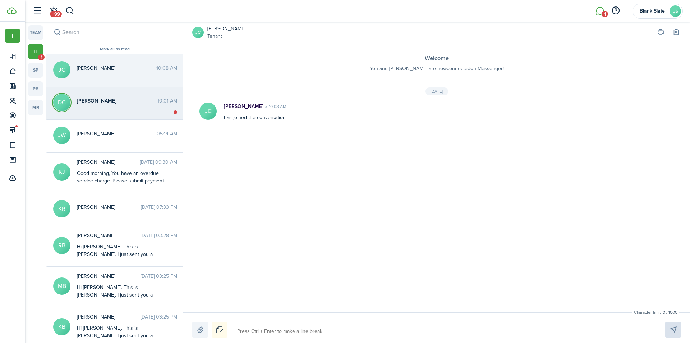 This screenshot has width=690, height=343. Describe the element at coordinates (13, 36) in the screenshot. I see `button: Open menu` at that location.